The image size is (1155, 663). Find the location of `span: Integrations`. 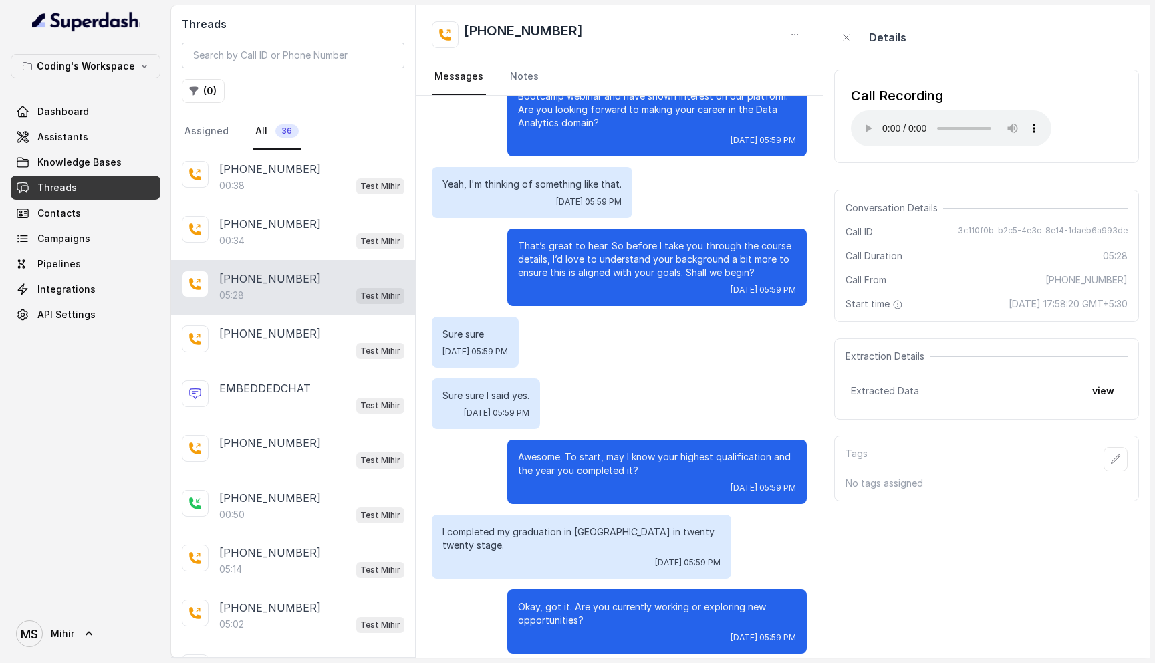

span: Integrations is located at coordinates (66, 289).